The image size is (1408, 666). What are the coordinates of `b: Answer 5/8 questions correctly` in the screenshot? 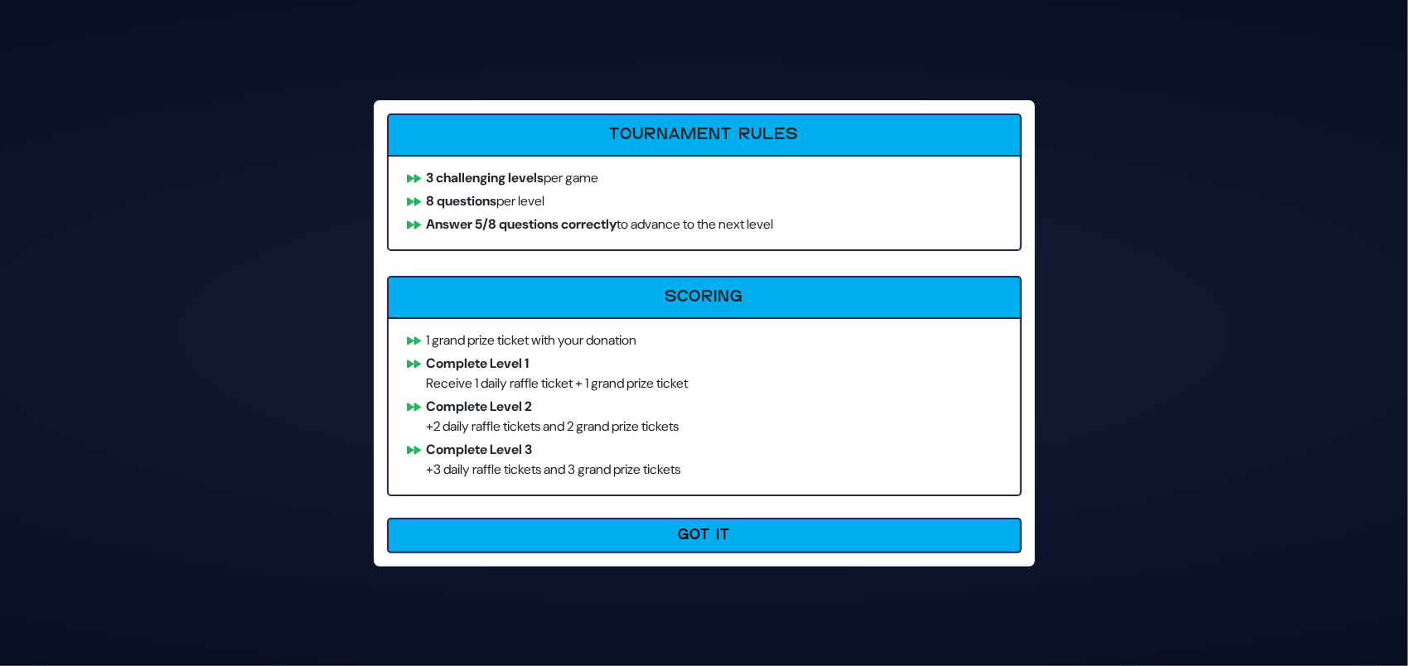 It's located at (522, 224).